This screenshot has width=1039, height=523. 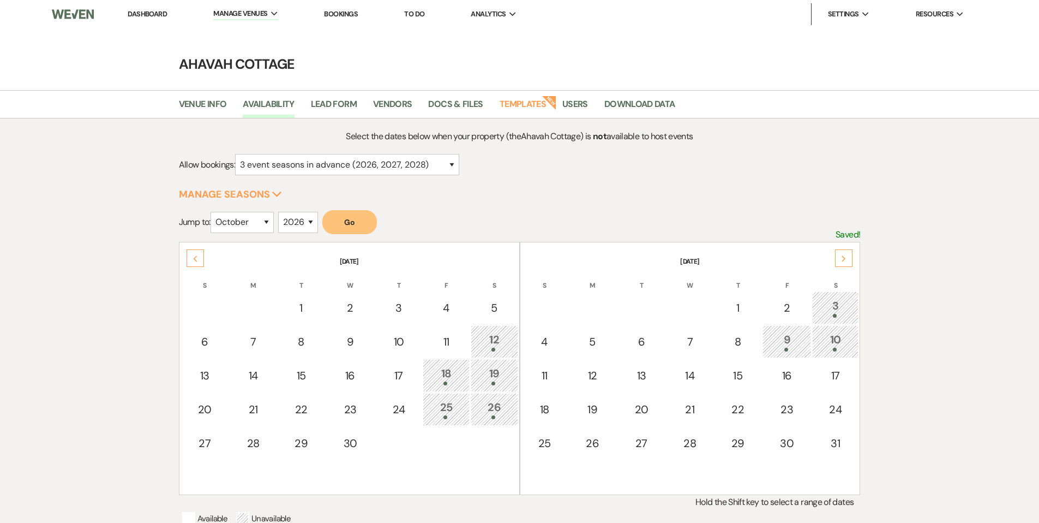 I want to click on span: Allow bookings:, so click(x=207, y=164).